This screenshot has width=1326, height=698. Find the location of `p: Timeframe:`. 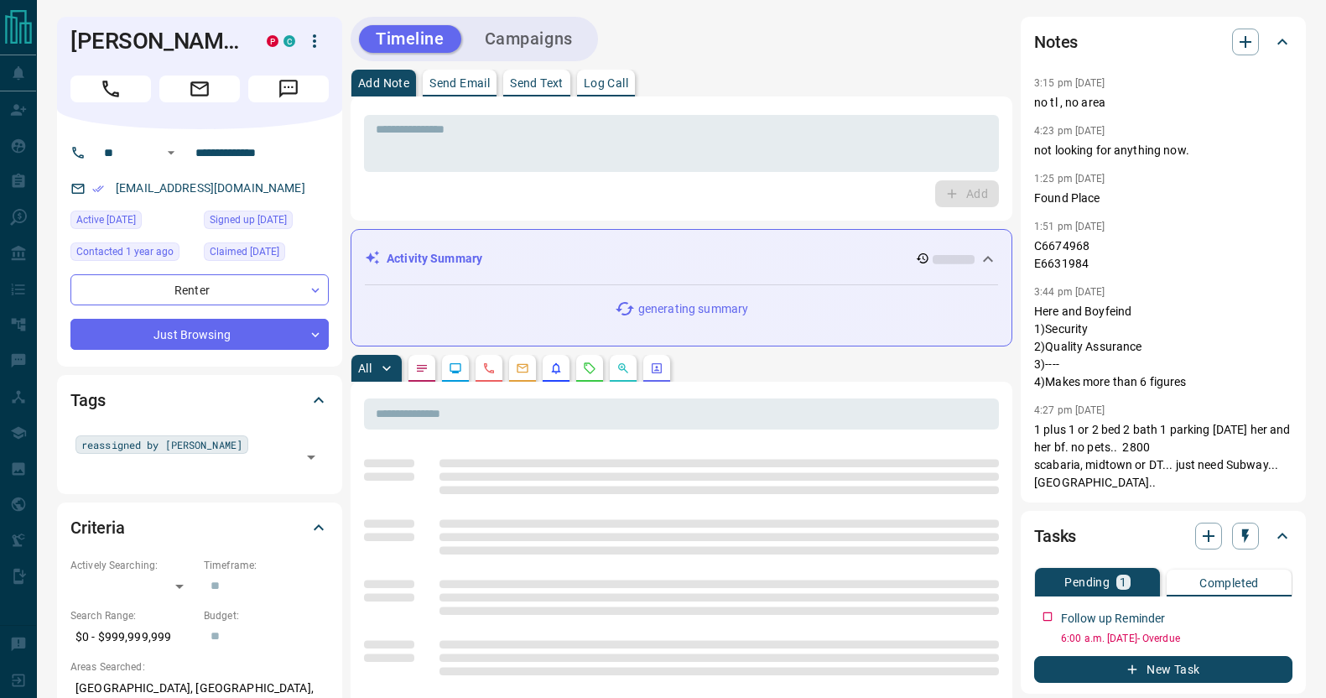

p: Timeframe: is located at coordinates (266, 565).